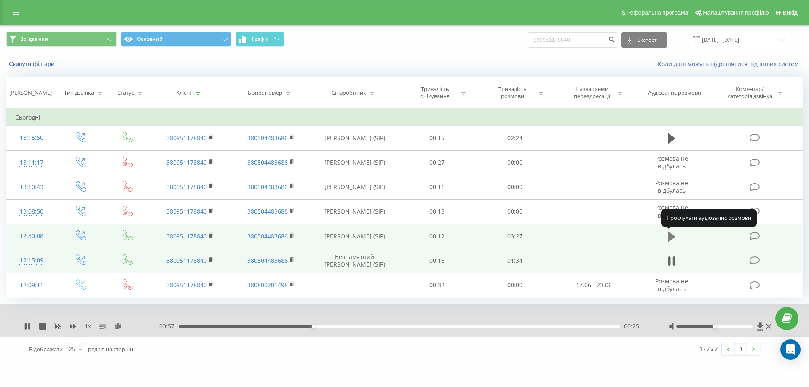 This screenshot has height=387, width=809. What do you see at coordinates (657, 13) in the screenshot?
I see `span: Реферальна програма` at bounding box center [657, 13].